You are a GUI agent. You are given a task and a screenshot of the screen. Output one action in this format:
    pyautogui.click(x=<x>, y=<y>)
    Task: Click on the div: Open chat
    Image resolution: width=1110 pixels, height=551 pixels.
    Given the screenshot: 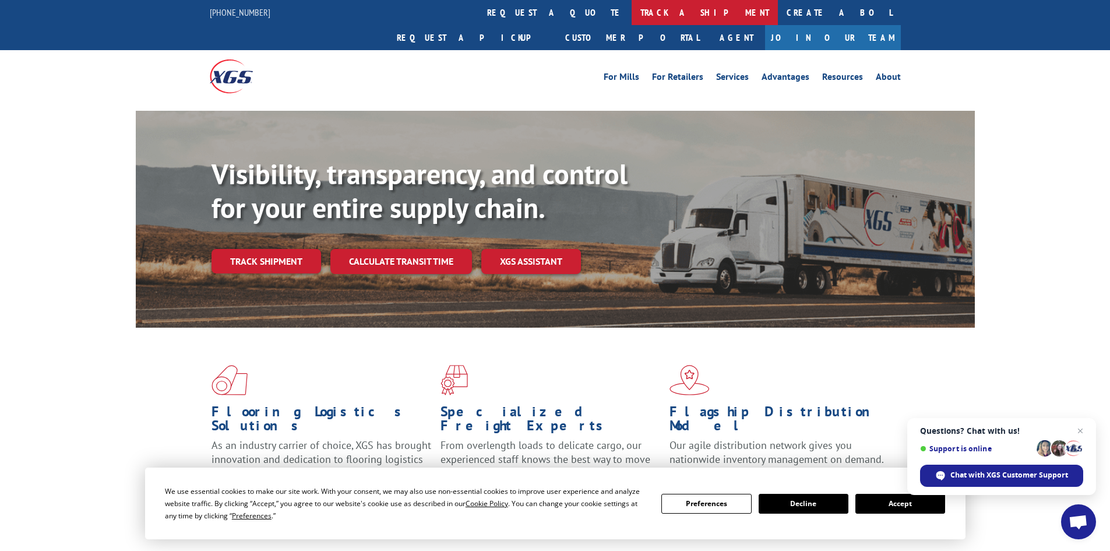 What is the action you would take?
    pyautogui.click(x=1078, y=521)
    